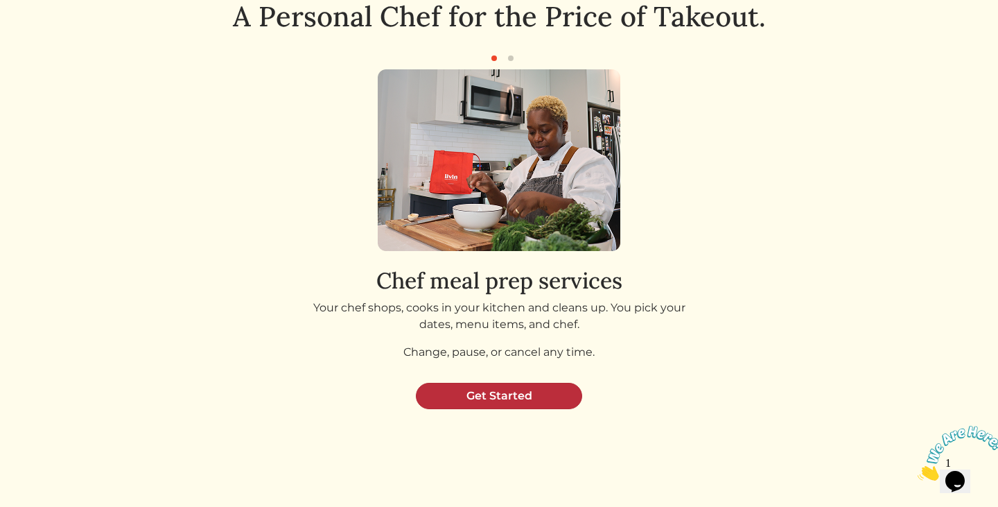  I want to click on a: Get Started, so click(499, 396).